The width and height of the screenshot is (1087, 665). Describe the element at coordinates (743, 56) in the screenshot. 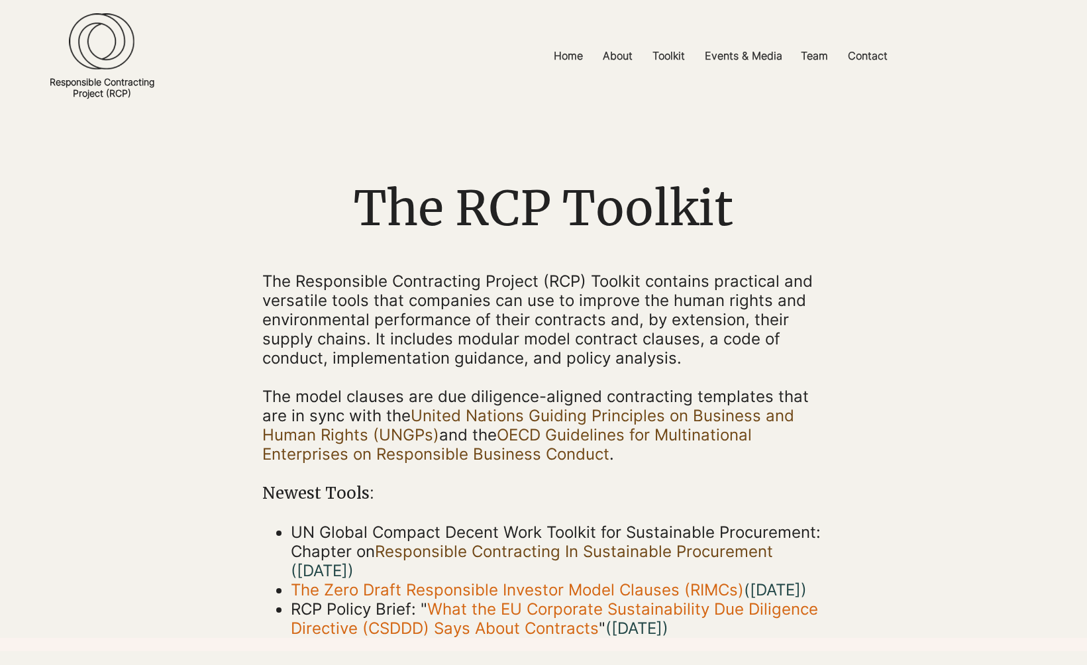

I see `a: Events & Media` at that location.